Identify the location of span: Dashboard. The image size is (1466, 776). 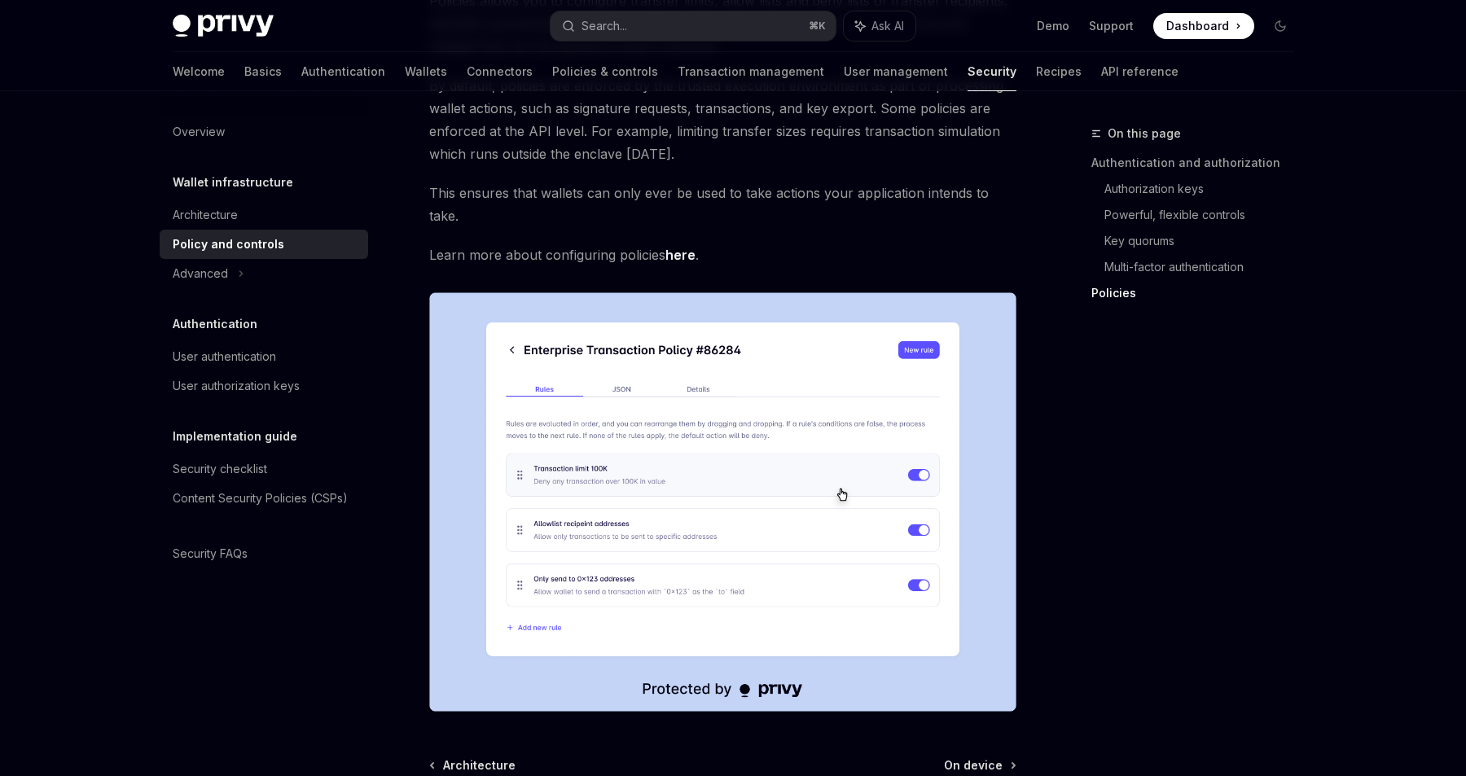
(1197, 26).